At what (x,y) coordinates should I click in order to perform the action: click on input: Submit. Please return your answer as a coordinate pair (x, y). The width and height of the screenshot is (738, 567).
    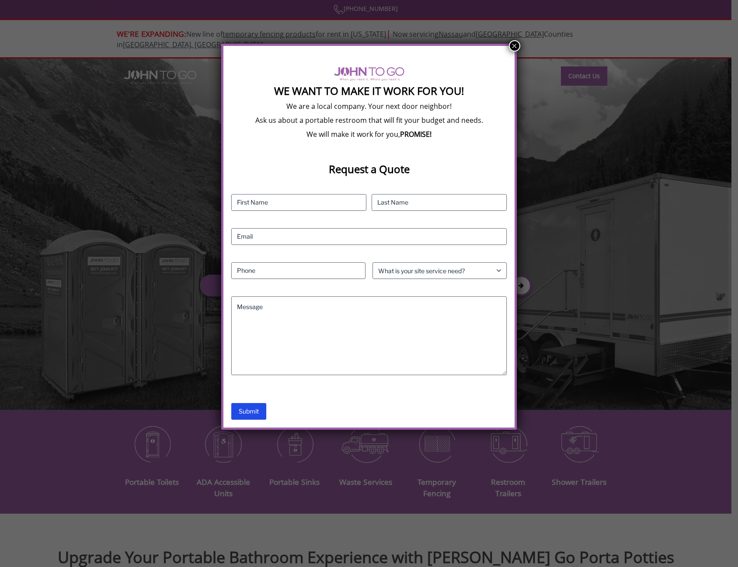
    Looking at the image, I should click on (249, 411).